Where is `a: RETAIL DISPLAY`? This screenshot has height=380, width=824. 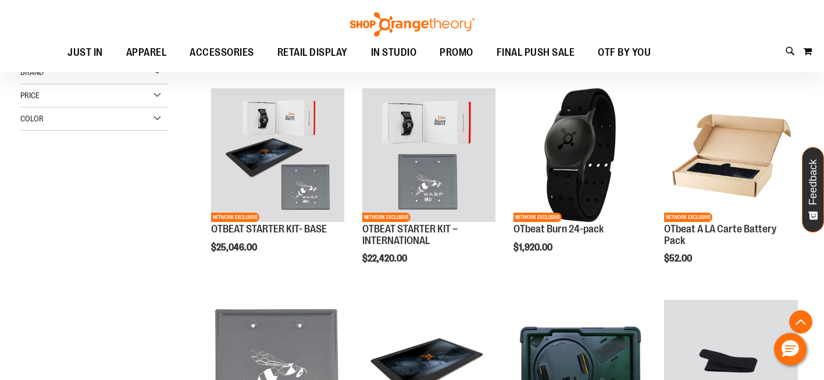 a: RETAIL DISPLAY is located at coordinates (312, 53).